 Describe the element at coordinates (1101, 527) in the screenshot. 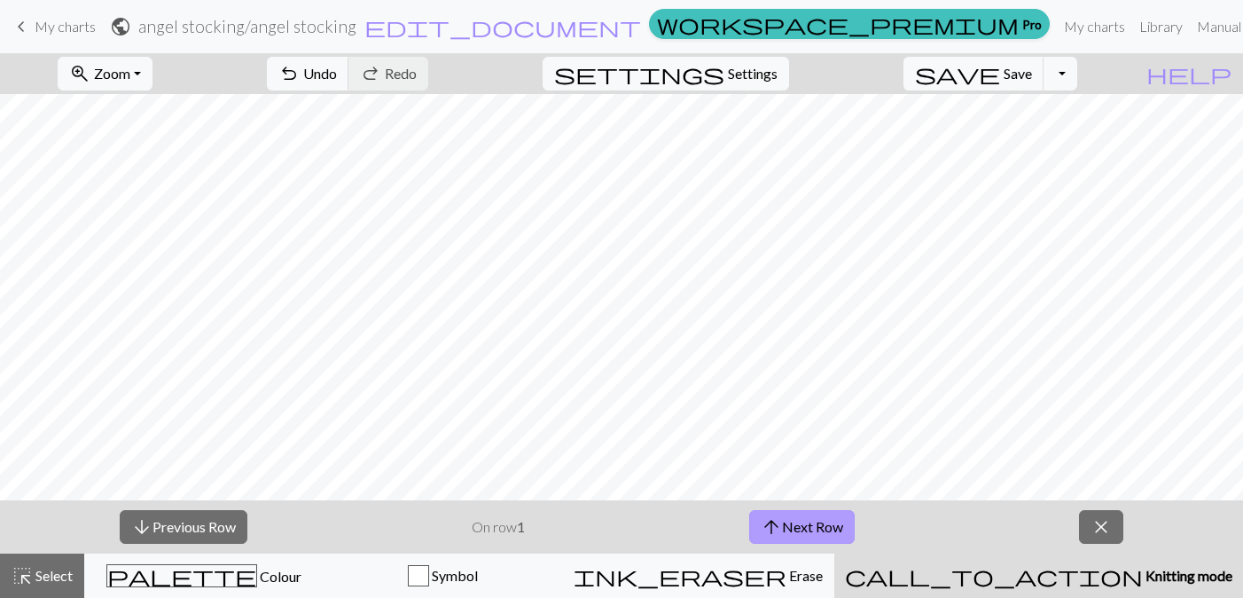

I see `span: close` at that location.